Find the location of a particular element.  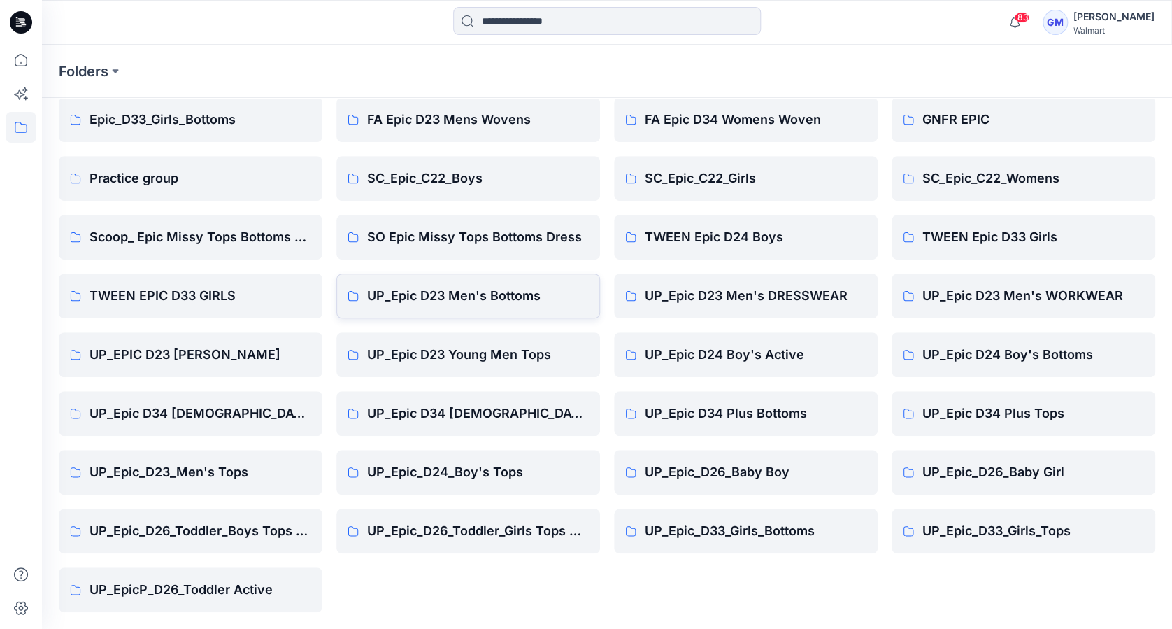

a: UP_Epic D24 Boy's Active is located at coordinates (745, 355).